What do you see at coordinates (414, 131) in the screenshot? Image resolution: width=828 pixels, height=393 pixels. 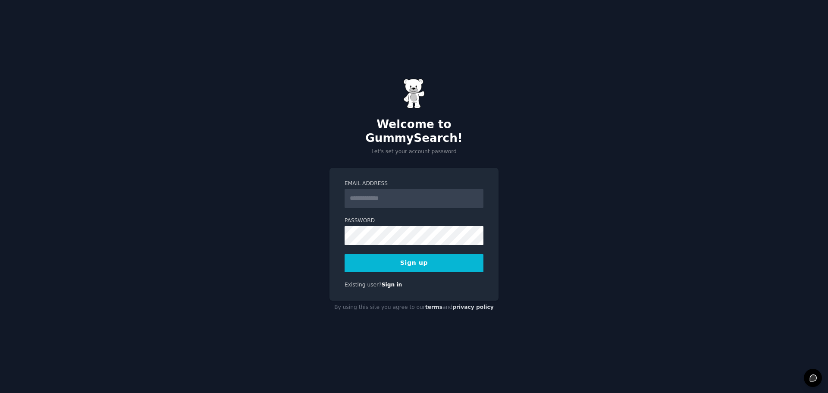 I see `h2: Welcome to GummySearch!` at bounding box center [414, 131].